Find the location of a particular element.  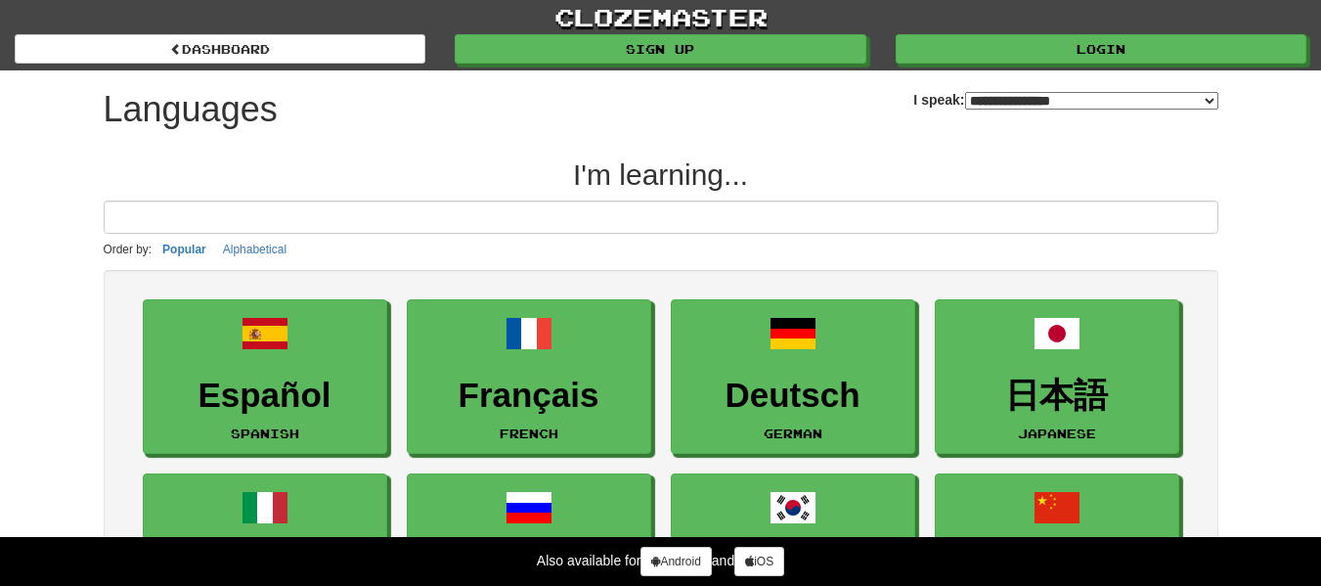

h3: Español is located at coordinates (265, 395).